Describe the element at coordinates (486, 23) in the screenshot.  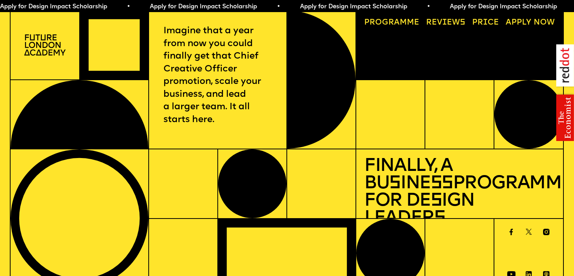
I see `a: Price` at that location.